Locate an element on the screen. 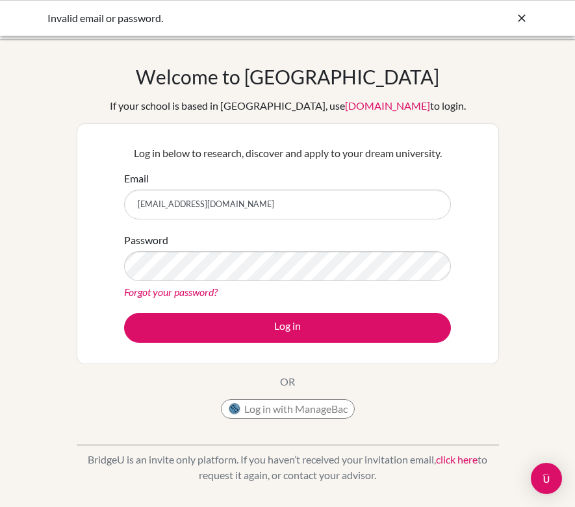 This screenshot has width=575, height=507. p: BridgeU is an invite only platform. If you haven’t received your invitation email, to request it ... is located at coordinates (288, 468).